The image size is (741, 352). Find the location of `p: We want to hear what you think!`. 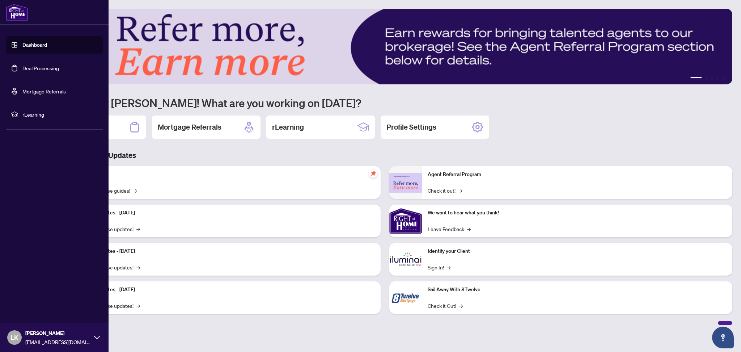

p: We want to hear what you think! is located at coordinates (577, 213).